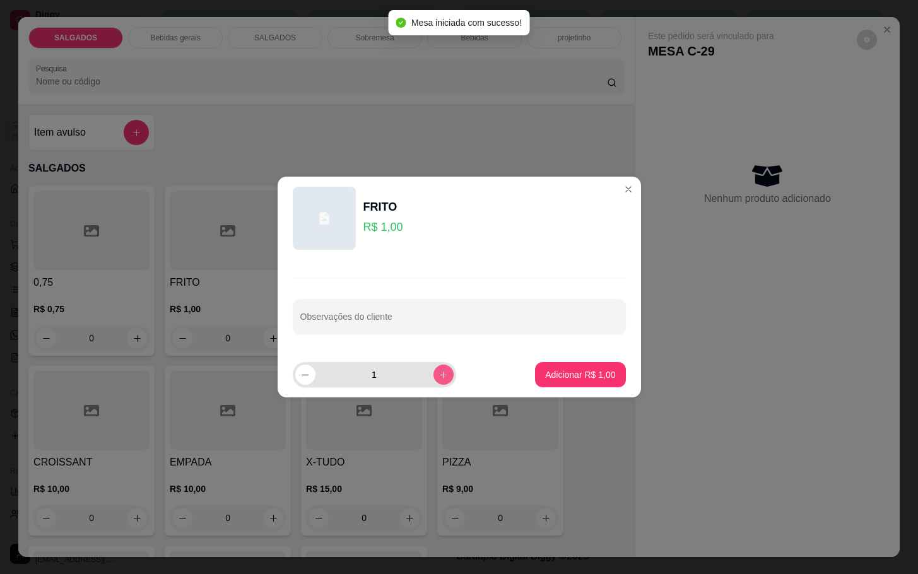 Image resolution: width=918 pixels, height=574 pixels. Describe the element at coordinates (383, 207) in the screenshot. I see `div: FRITO` at that location.